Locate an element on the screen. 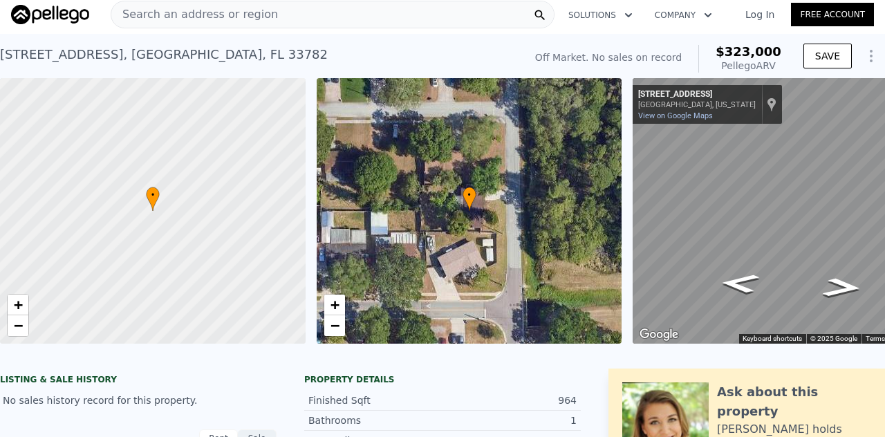  div: Finished Sqft is located at coordinates (376, 400).